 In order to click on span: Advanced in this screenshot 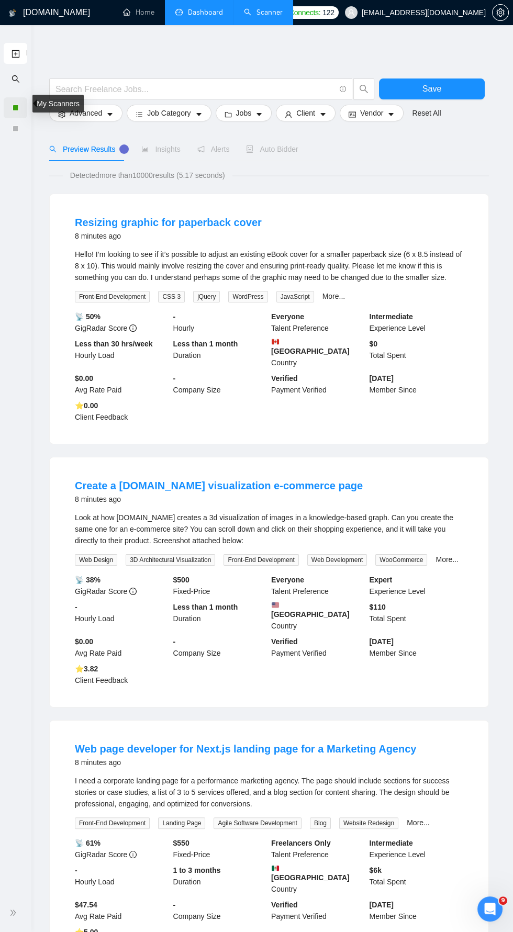, I will do `click(86, 113)`.